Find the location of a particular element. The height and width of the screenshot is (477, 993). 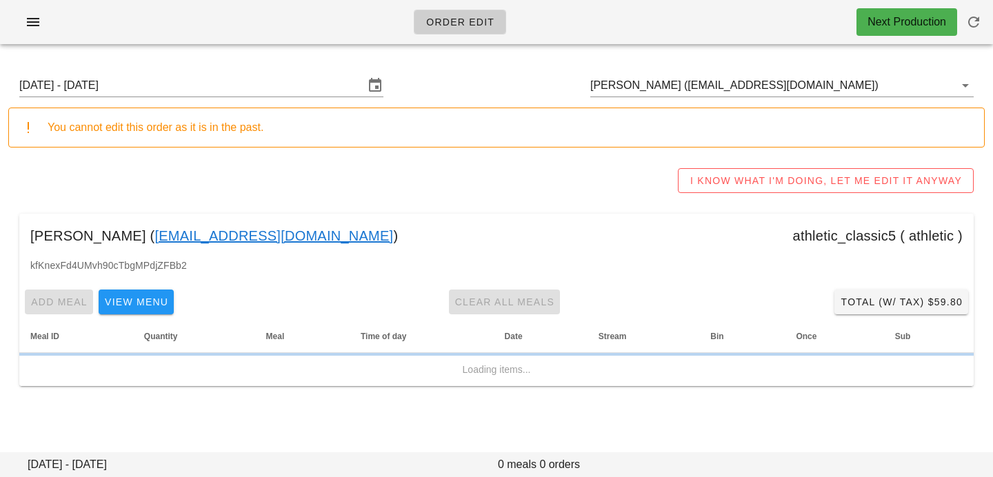

span: Once is located at coordinates (806, 336).